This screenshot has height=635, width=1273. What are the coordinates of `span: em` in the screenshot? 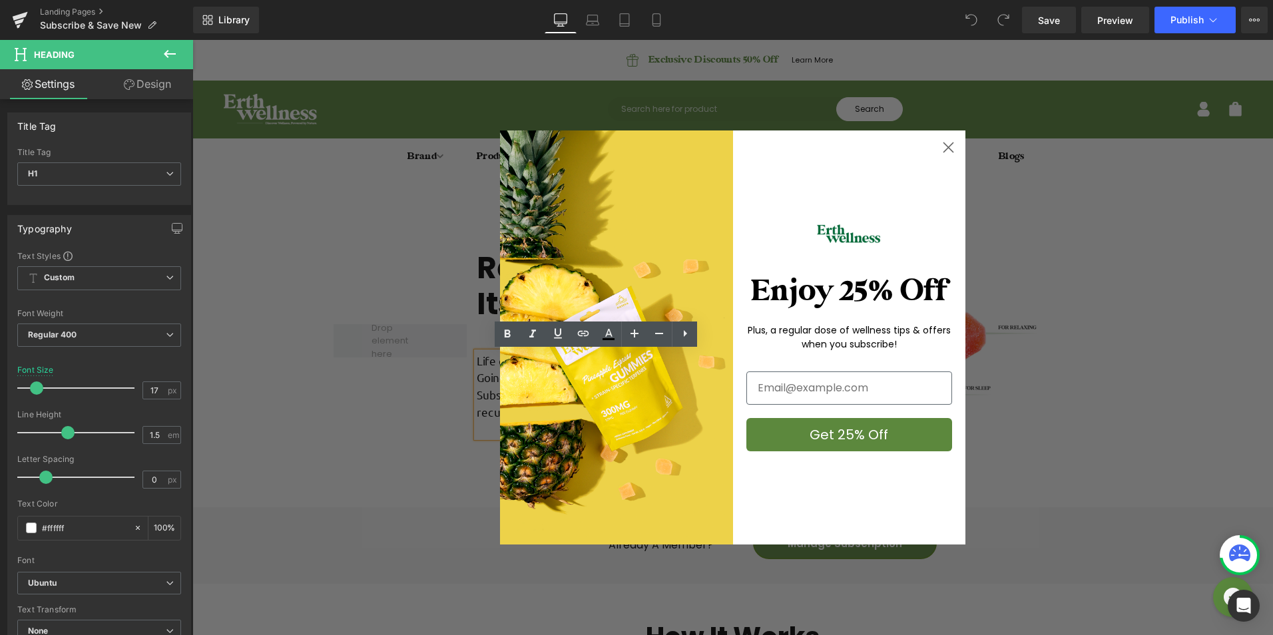 It's located at (173, 435).